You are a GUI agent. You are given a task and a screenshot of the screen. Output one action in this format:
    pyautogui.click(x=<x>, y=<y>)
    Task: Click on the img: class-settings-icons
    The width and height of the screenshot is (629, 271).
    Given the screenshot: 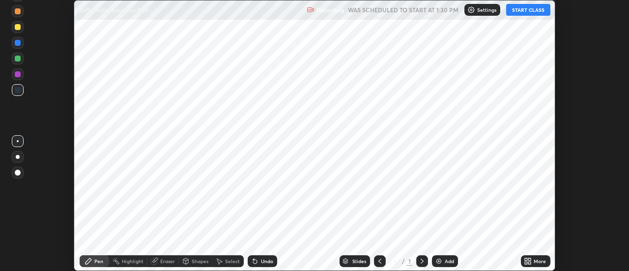 What is the action you would take?
    pyautogui.click(x=471, y=10)
    